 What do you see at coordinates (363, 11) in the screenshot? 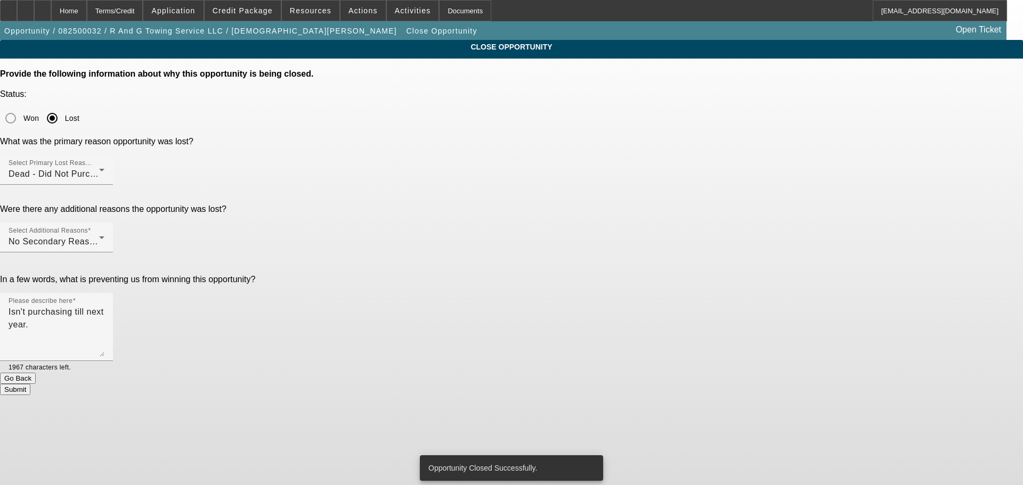
I see `button: Actions` at bounding box center [363, 11].